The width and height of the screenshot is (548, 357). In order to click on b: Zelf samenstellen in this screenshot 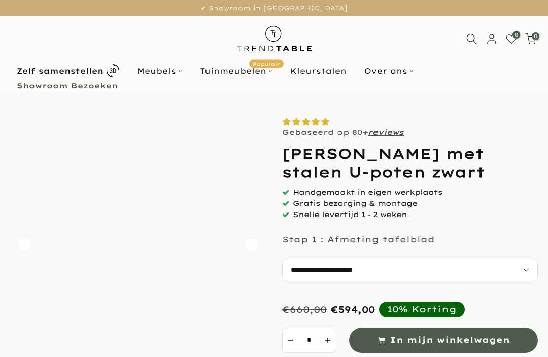, I will do `click(60, 71)`.